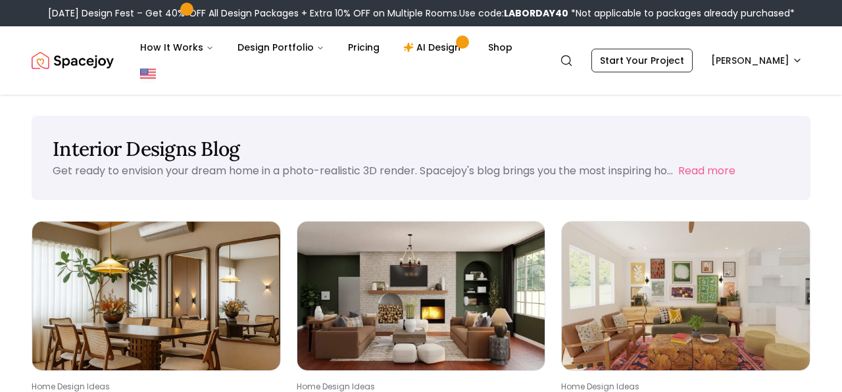 The height and width of the screenshot is (392, 842). What do you see at coordinates (177, 47) in the screenshot?
I see `button: How It Works` at bounding box center [177, 47].